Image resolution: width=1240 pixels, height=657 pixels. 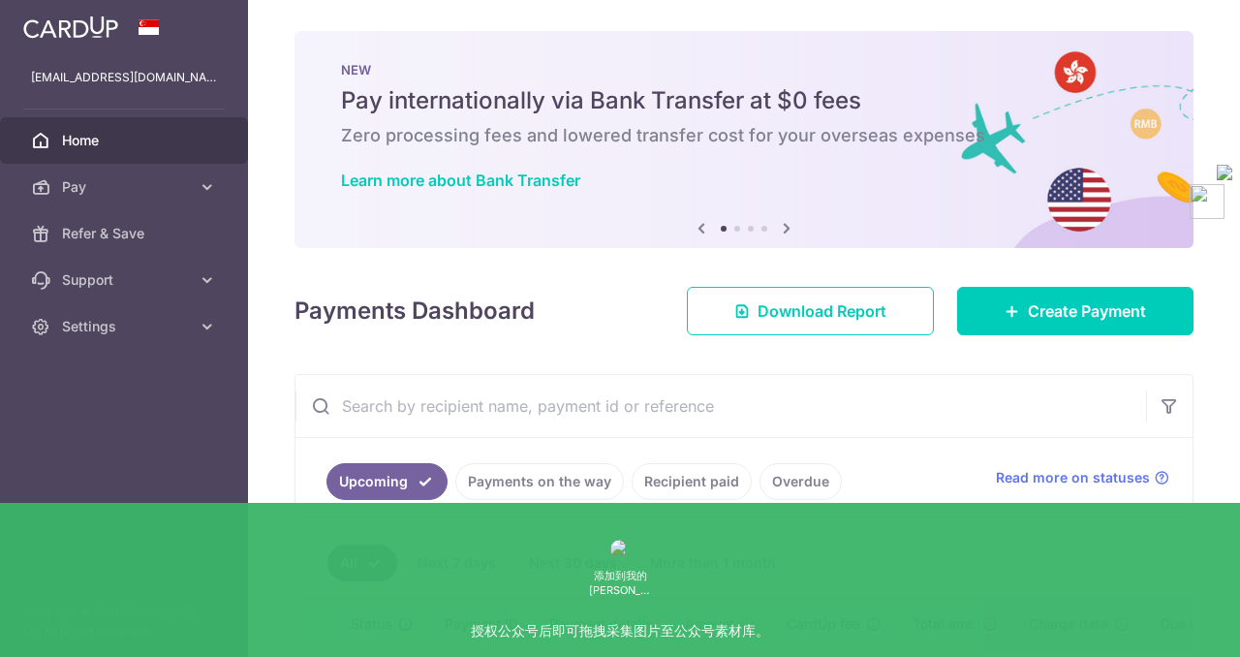 I want to click on h6: Zero processing fees and lowered transfer cost for your overseas expenses, so click(x=744, y=136).